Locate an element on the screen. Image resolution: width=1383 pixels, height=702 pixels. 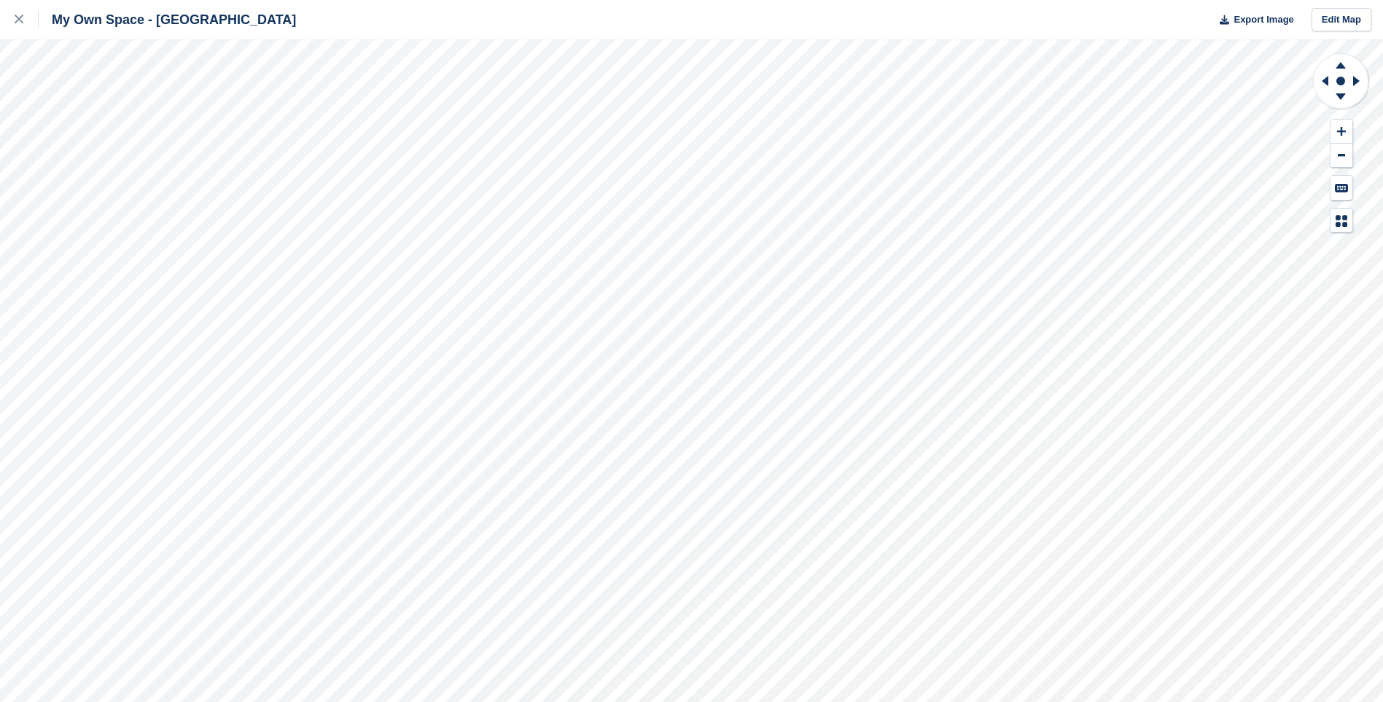
span: Export Image is located at coordinates (1264, 20).